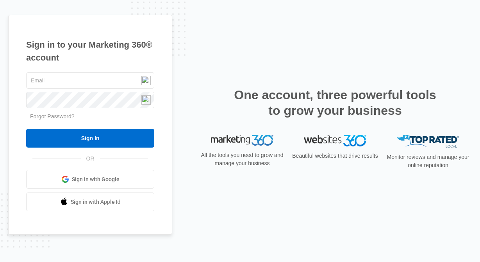 Image resolution: width=480 pixels, height=262 pixels. I want to click on img: Websites 360, so click(335, 140).